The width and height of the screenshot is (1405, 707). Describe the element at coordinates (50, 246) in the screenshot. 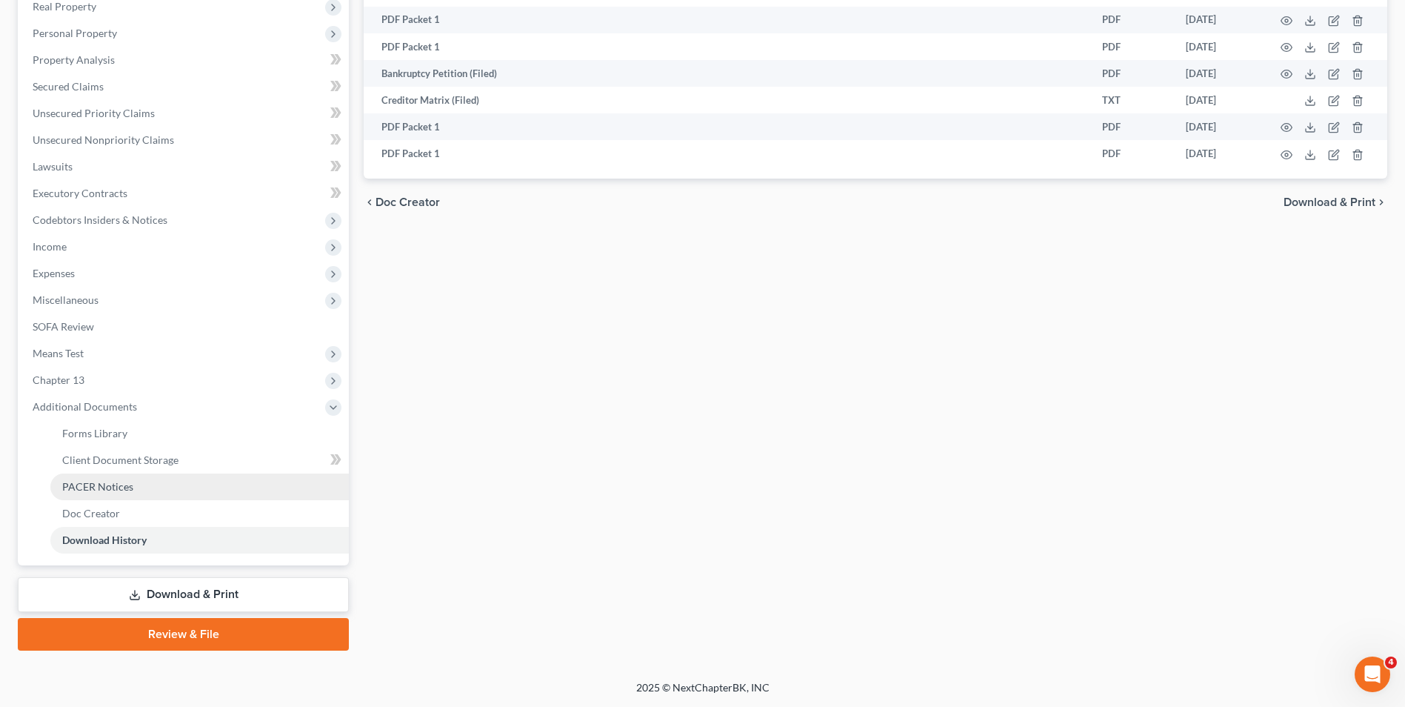

I see `span: Income` at that location.